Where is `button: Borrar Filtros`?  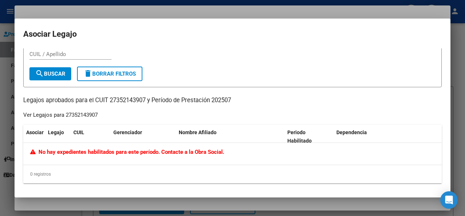 button: Borrar Filtros is located at coordinates (110, 74).